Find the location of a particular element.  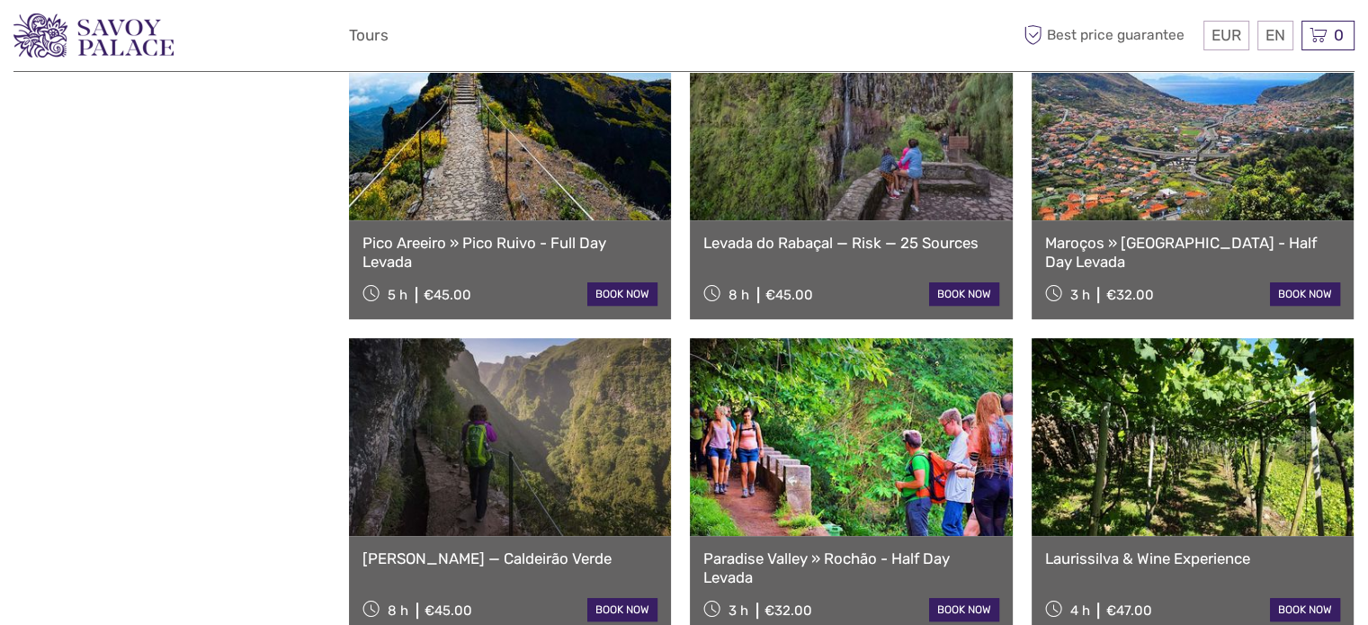

div: €47.00 is located at coordinates (1127, 610).